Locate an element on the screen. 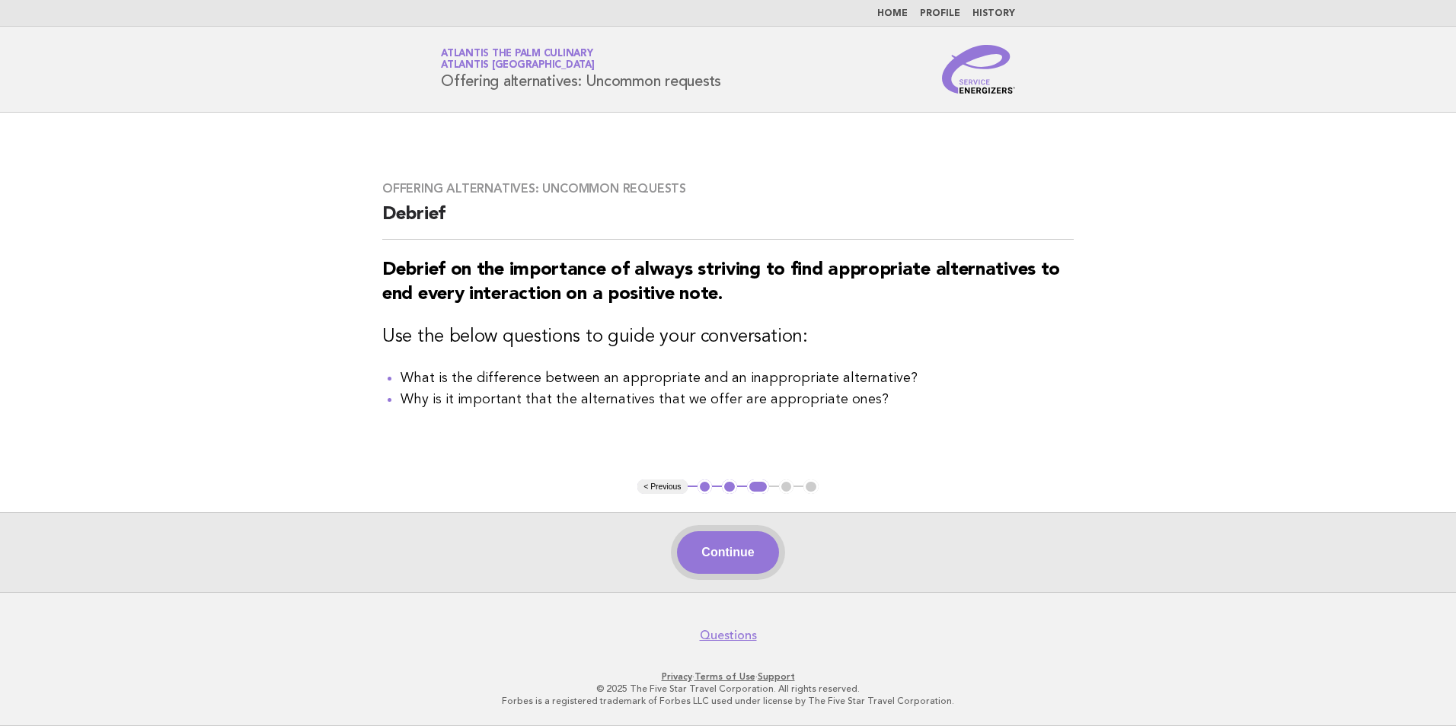  a: History is located at coordinates (994, 14).